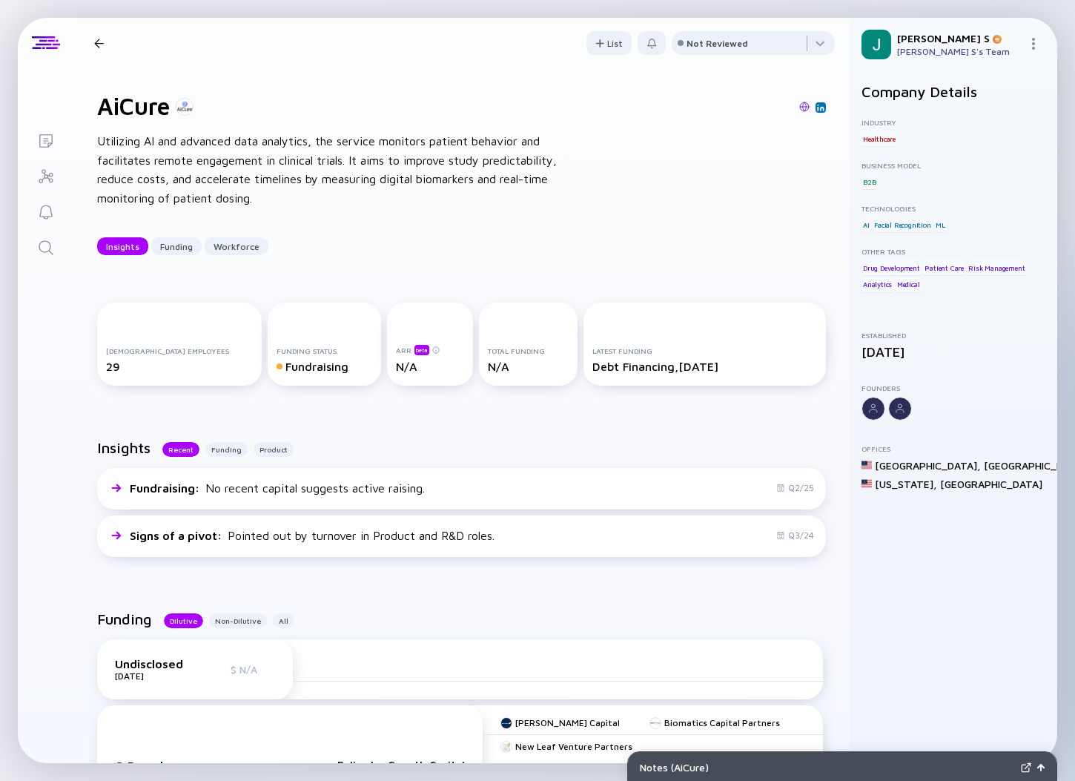 Image resolution: width=1075 pixels, height=781 pixels. Describe the element at coordinates (177, 535) in the screenshot. I see `span: Signs of a pivot :` at that location.